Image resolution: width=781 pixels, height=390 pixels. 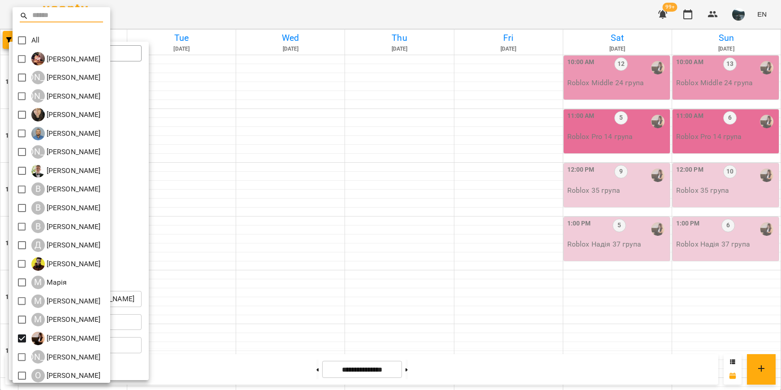 I want to click on div: Аліна Москаленко, so click(x=66, y=96).